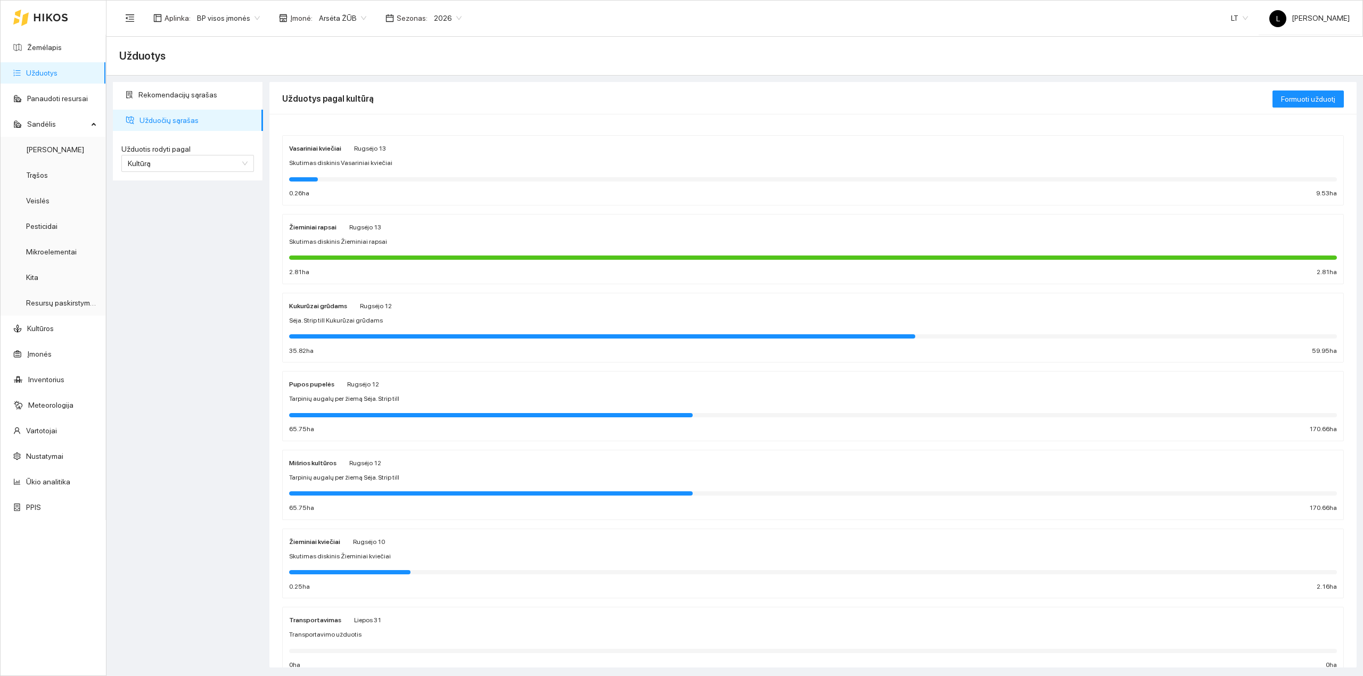  I want to click on span: 0.25 ha, so click(299, 587).